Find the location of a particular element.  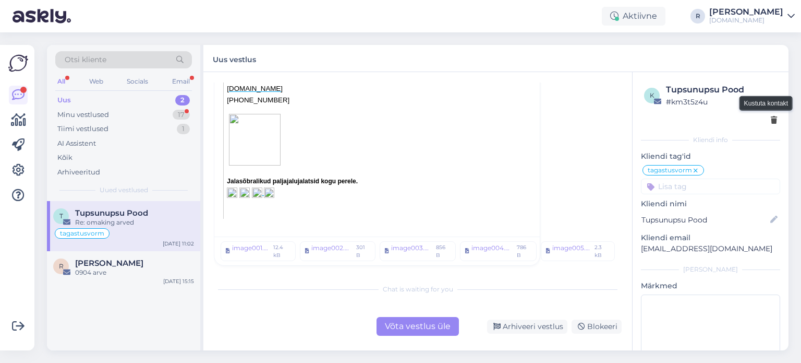

div: 12.4 kB is located at coordinates (281, 251).